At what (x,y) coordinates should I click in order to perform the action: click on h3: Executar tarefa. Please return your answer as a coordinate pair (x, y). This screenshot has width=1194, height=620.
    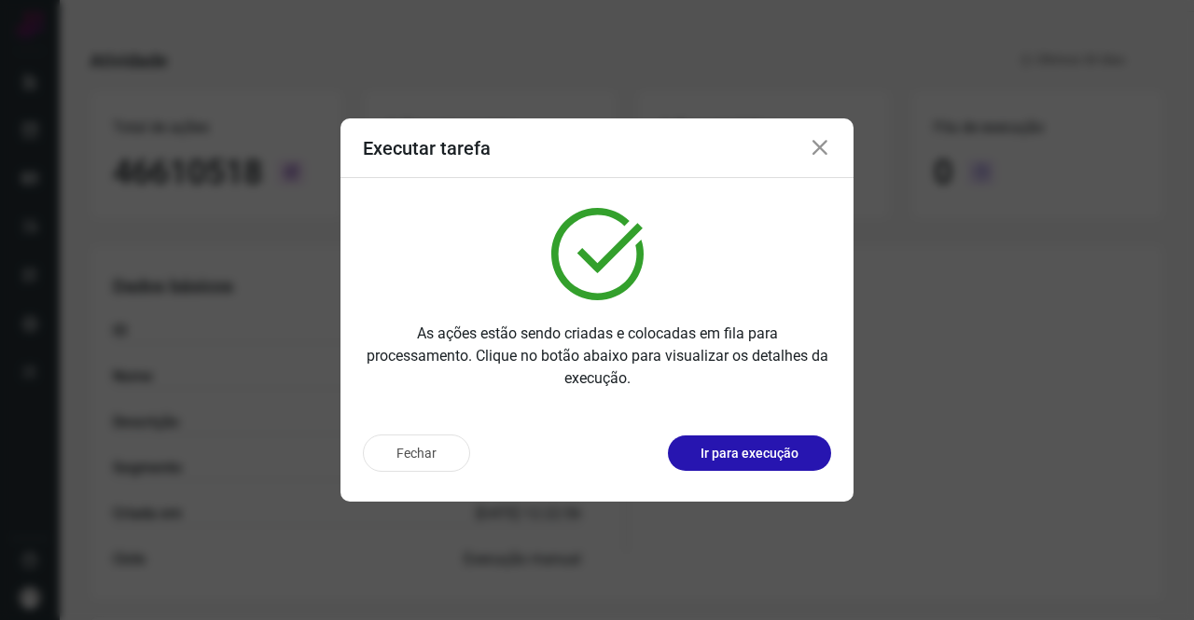
    Looking at the image, I should click on (426, 148).